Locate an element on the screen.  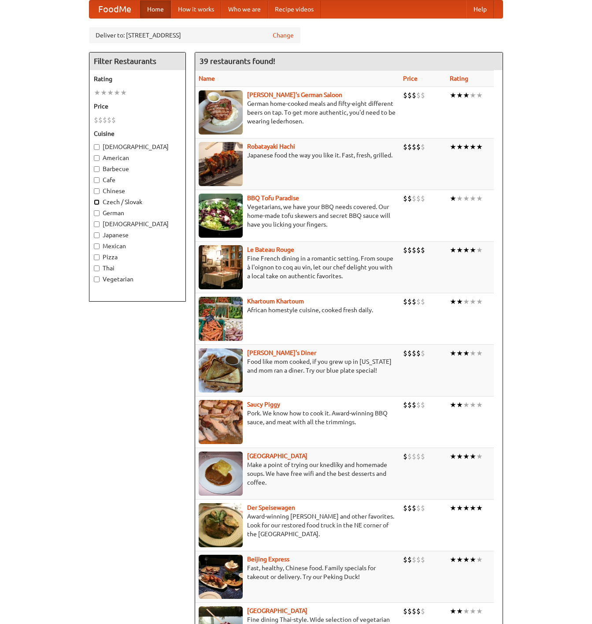
img: czechpoint.jpg is located at coordinates (221, 473).